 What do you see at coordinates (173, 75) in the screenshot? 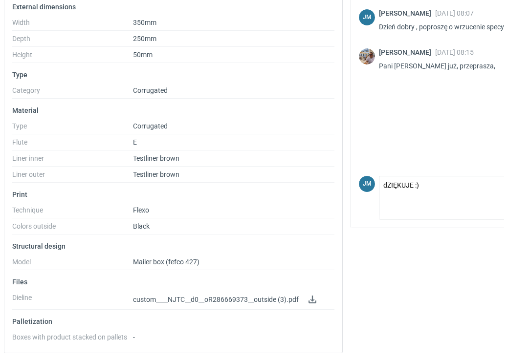
I see `p: Type` at bounding box center [173, 75].